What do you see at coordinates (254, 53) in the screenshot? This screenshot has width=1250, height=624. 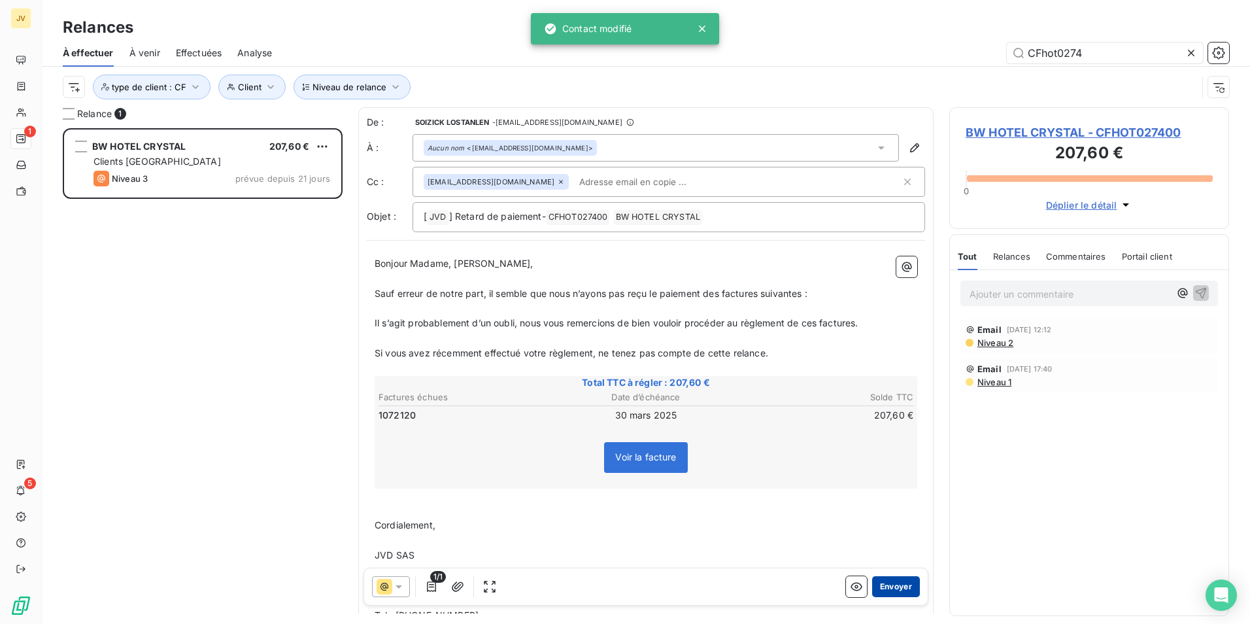 I see `span: Analyse` at bounding box center [254, 53].